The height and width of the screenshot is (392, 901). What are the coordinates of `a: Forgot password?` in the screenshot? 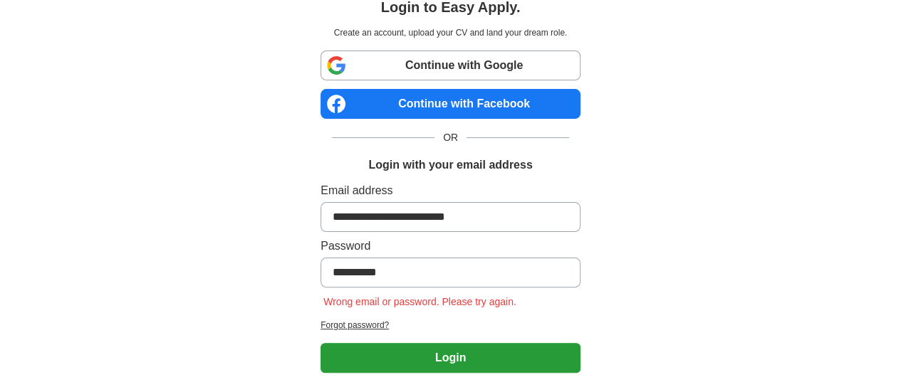 It's located at (450, 325).